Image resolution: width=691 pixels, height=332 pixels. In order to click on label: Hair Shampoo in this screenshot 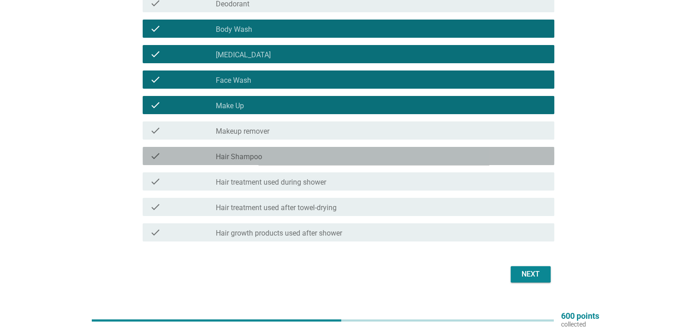, I will do `click(239, 157)`.